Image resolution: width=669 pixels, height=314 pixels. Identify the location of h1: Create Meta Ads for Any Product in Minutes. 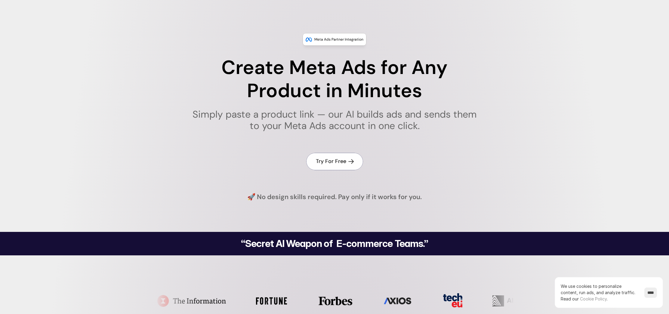
(335, 79).